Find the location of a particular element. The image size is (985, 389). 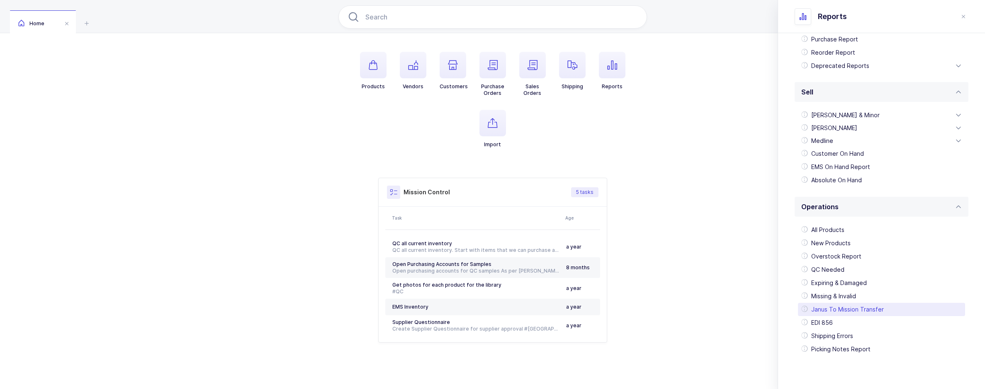

h3: Mission Control is located at coordinates (427, 192).